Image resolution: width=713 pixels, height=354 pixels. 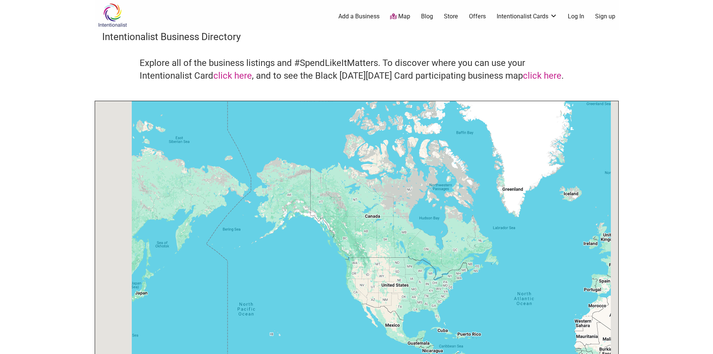 I want to click on a: Sign up, so click(x=605, y=16).